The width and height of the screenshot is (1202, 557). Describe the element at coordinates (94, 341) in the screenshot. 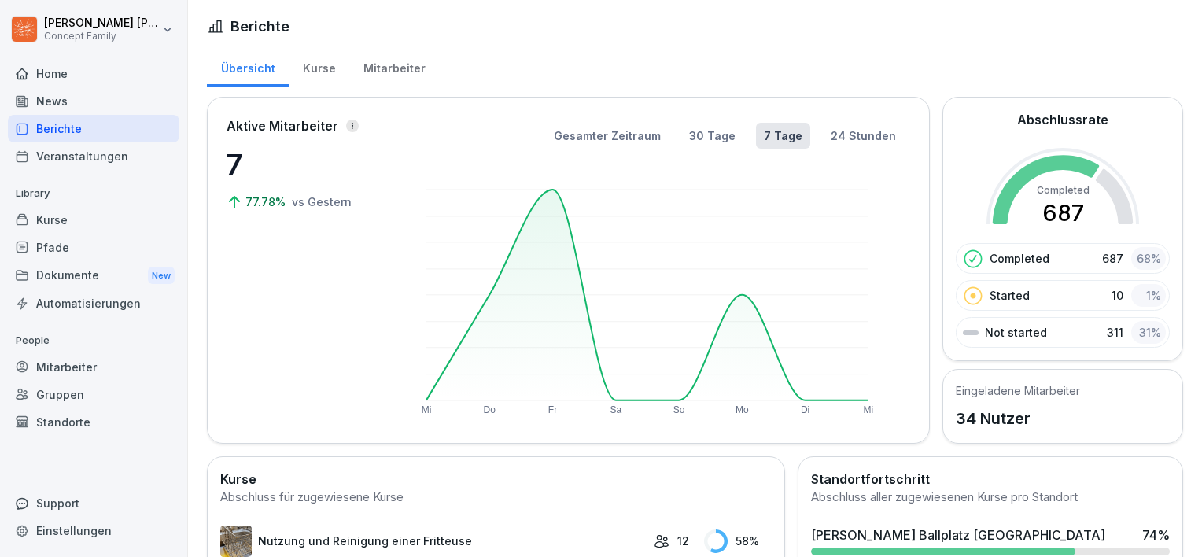

I see `p: People` at that location.